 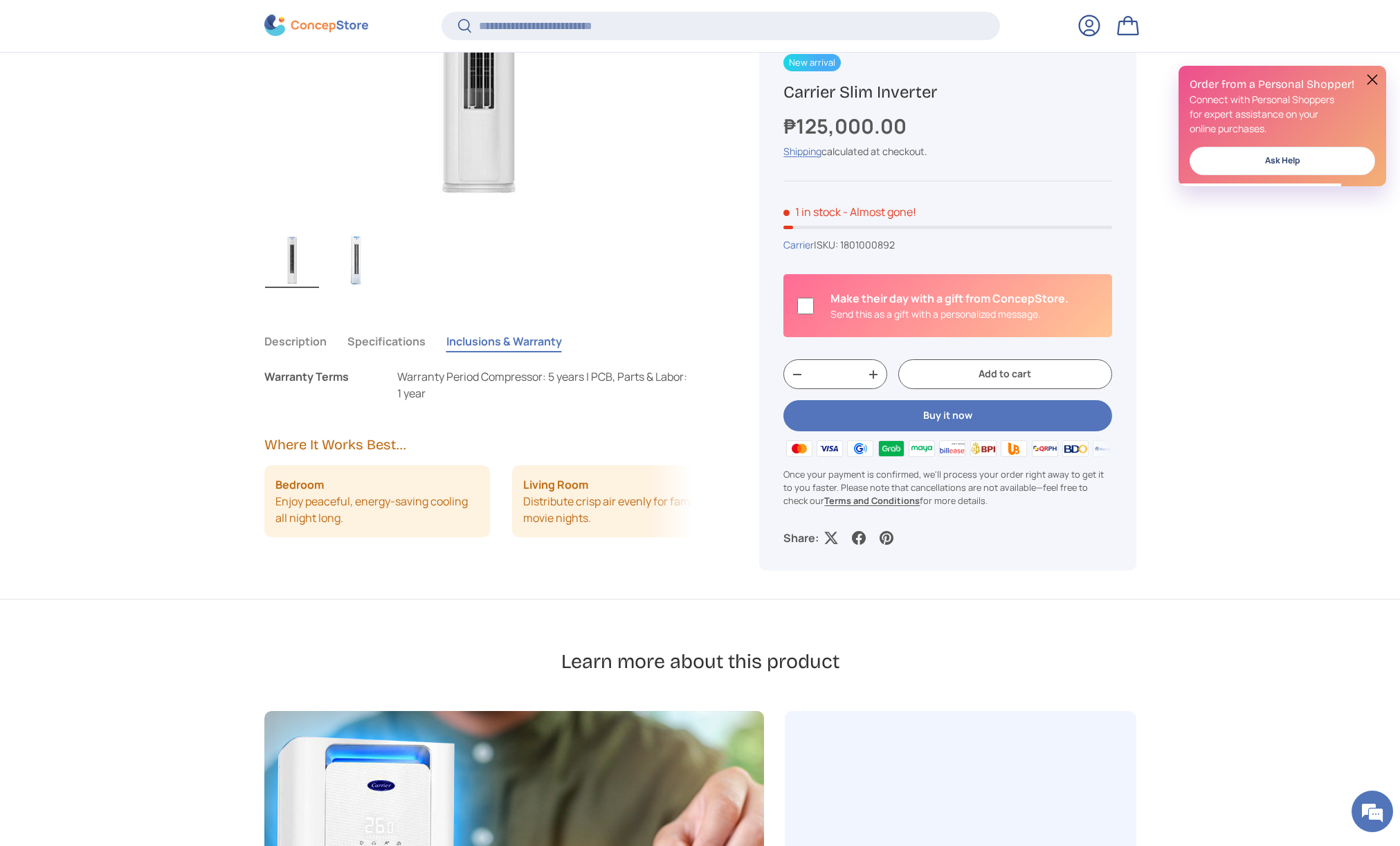 I want to click on a: Carrier, so click(x=798, y=245).